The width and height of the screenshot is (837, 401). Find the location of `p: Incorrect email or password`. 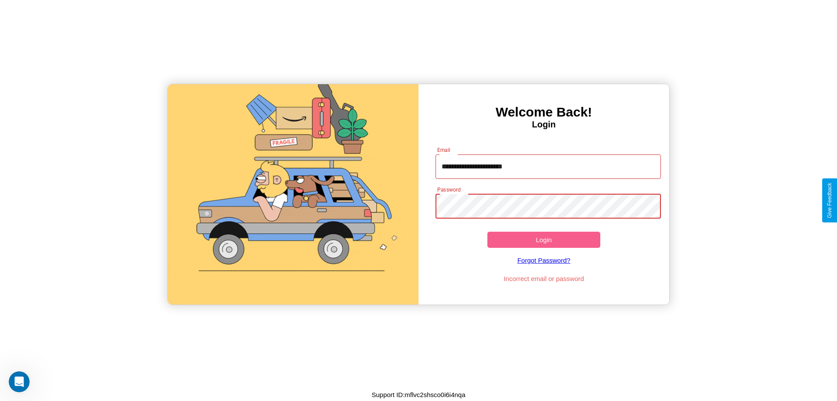

p: Incorrect email or password is located at coordinates (544, 278).